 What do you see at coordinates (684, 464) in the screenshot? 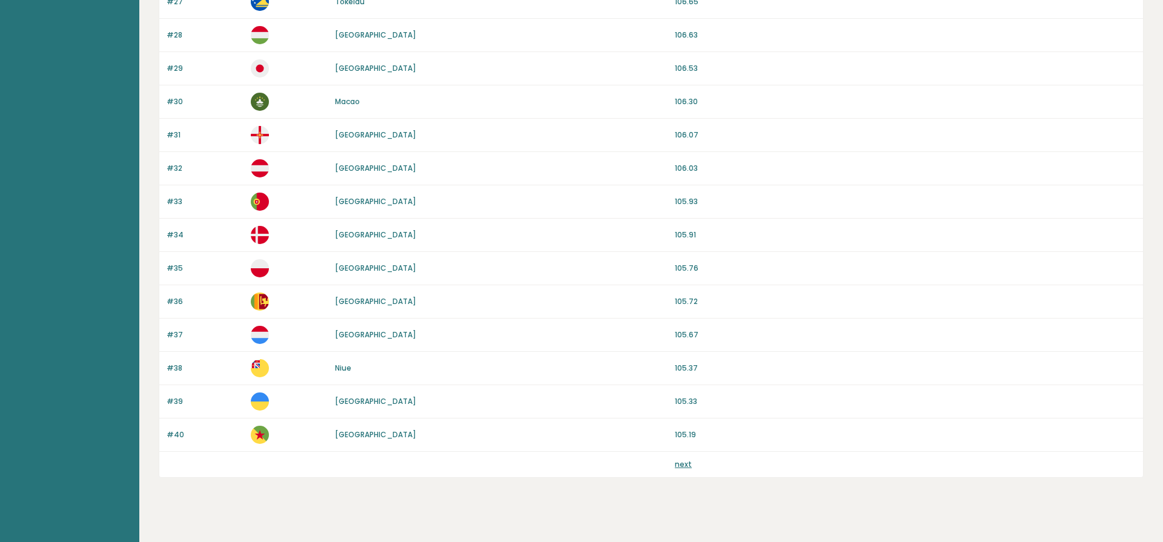
I see `a: next` at bounding box center [684, 464].